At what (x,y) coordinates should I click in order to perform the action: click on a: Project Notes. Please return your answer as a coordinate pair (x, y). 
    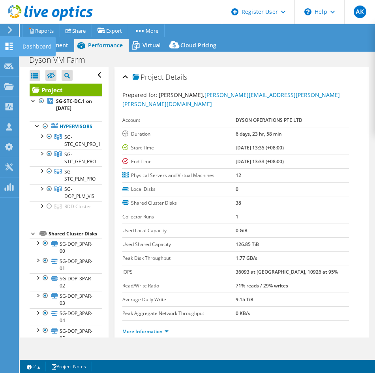
    Looking at the image, I should click on (69, 367).